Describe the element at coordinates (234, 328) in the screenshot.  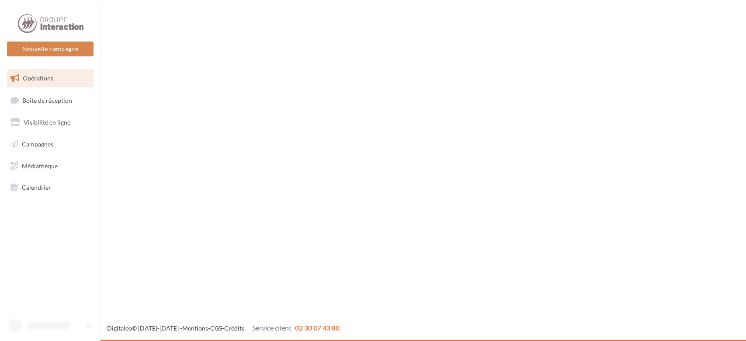
I see `a: Crédits` at that location.